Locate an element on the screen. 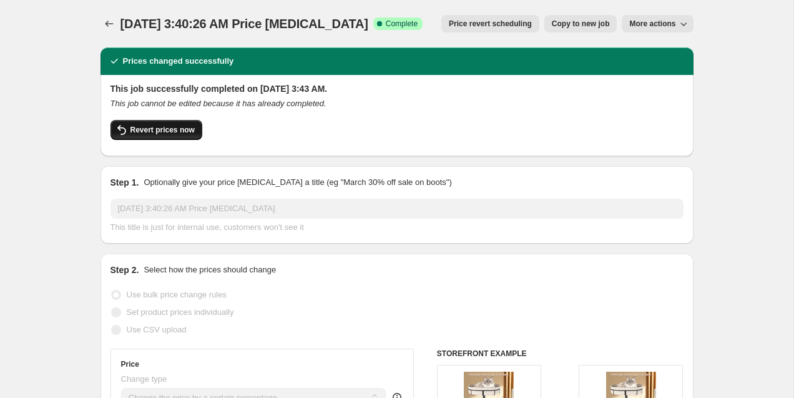 The image size is (794, 398). button: Copy to new job is located at coordinates (581, 24).